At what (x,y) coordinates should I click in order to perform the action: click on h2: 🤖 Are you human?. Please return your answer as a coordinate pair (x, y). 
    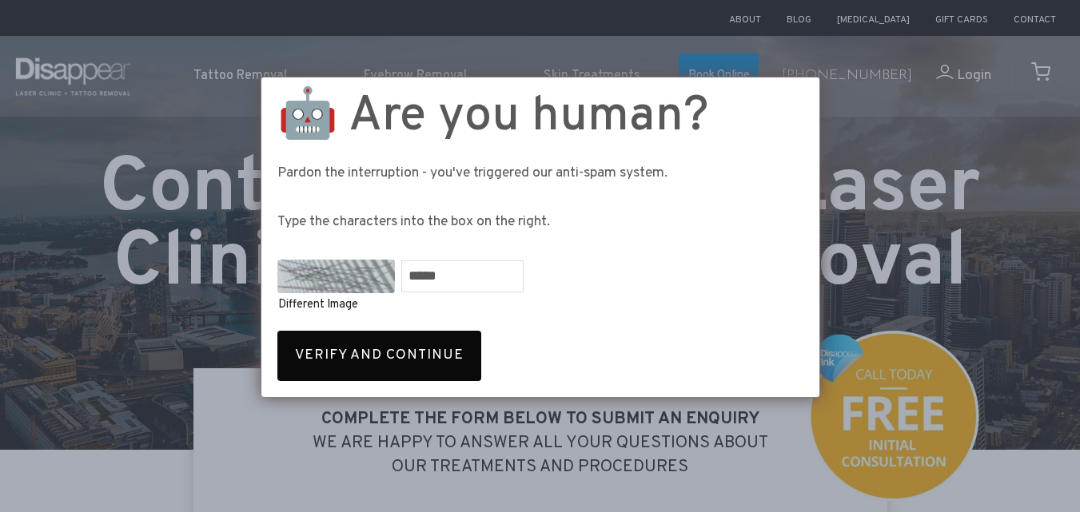
    Looking at the image, I should click on (540, 118).